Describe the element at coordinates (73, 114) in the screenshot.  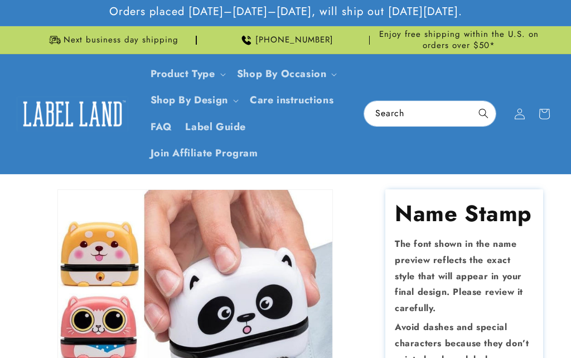
I see `img: Label Land` at that location.